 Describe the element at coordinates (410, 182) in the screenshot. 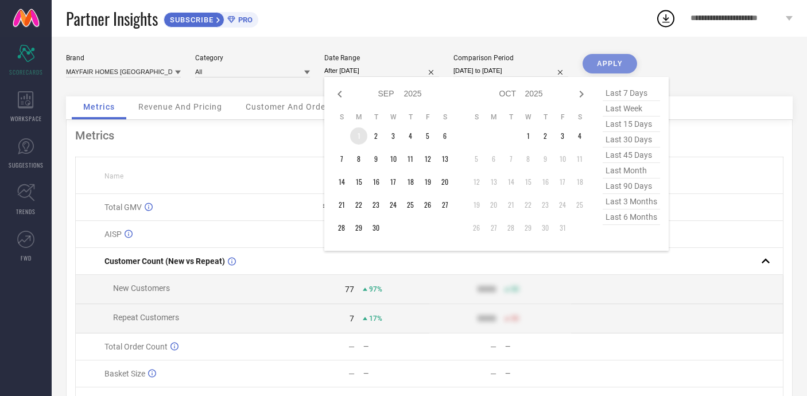

I see `td: Thu Sep 18 2025` at that location.